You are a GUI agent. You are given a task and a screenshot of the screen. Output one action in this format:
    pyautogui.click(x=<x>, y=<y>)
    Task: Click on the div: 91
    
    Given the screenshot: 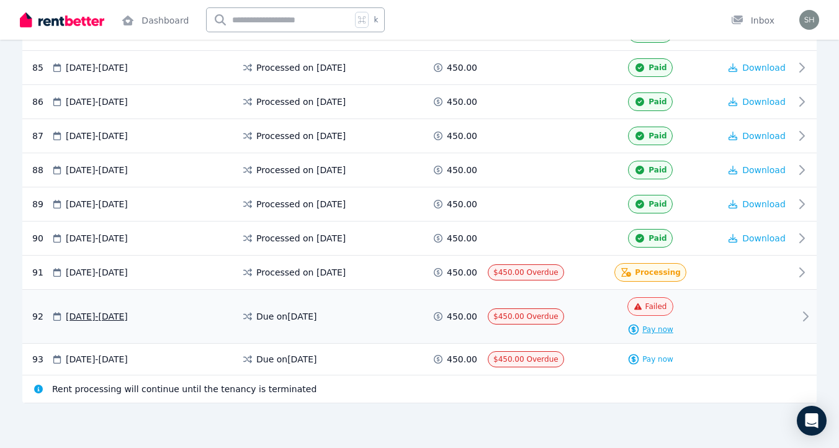 What is the action you would take?
    pyautogui.click(x=42, y=272)
    